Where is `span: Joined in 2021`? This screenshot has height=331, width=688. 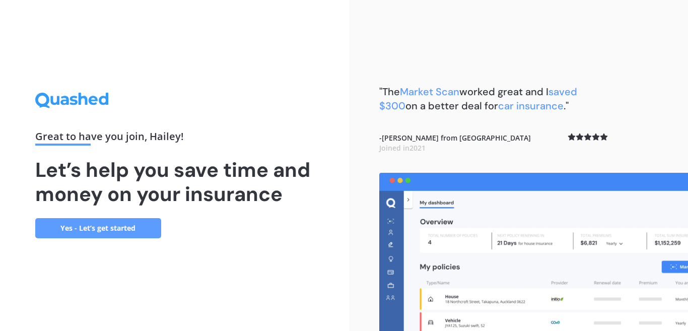
span: Joined in 2021 is located at coordinates (402, 148).